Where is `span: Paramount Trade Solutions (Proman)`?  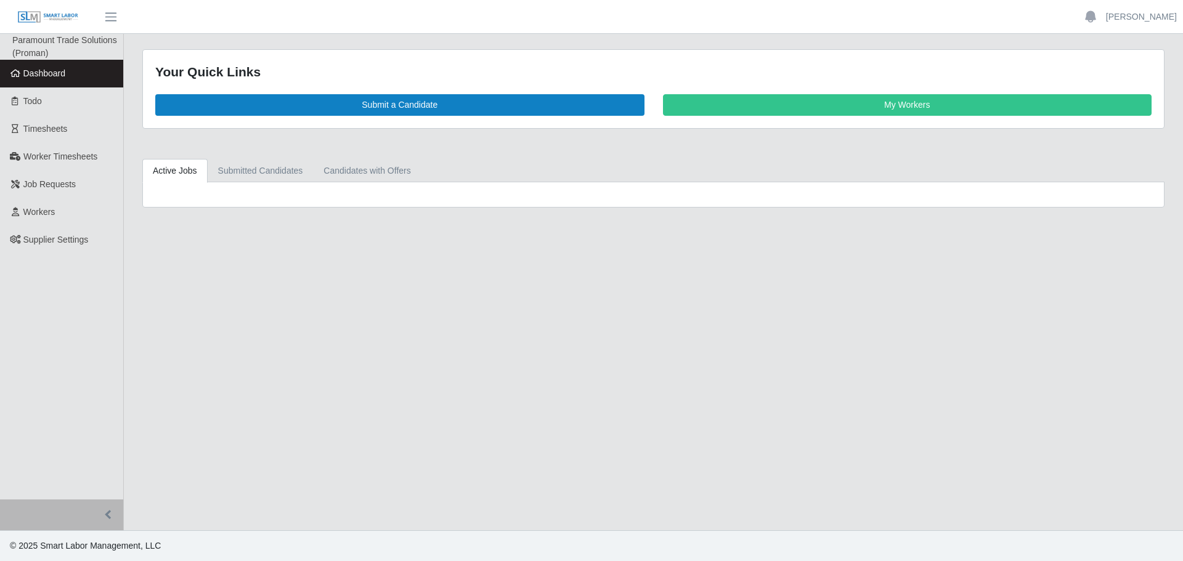
span: Paramount Trade Solutions (Proman) is located at coordinates (65, 46).